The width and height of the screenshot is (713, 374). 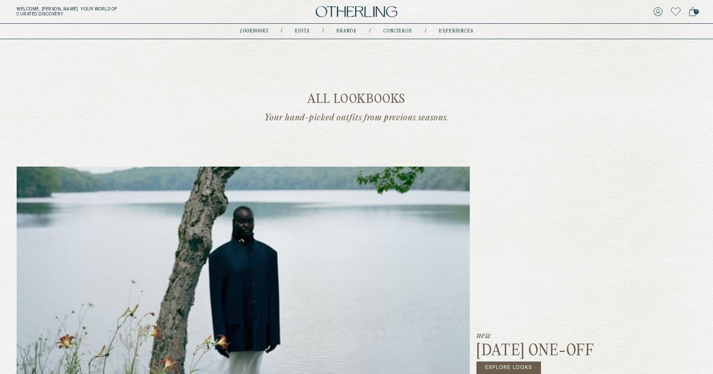 I want to click on a: lookbooks, so click(x=254, y=31).